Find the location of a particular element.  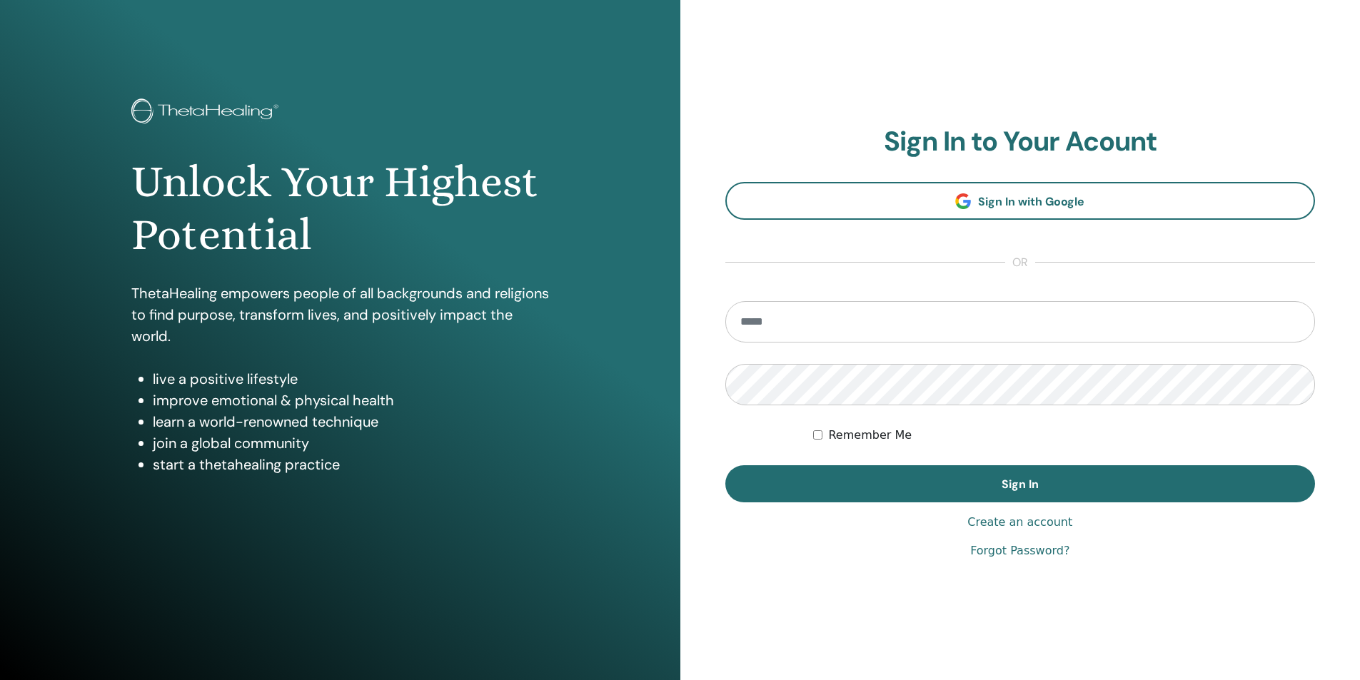

div: Keep me authenticated indefinitely or until I manually logout is located at coordinates (1064, 435).